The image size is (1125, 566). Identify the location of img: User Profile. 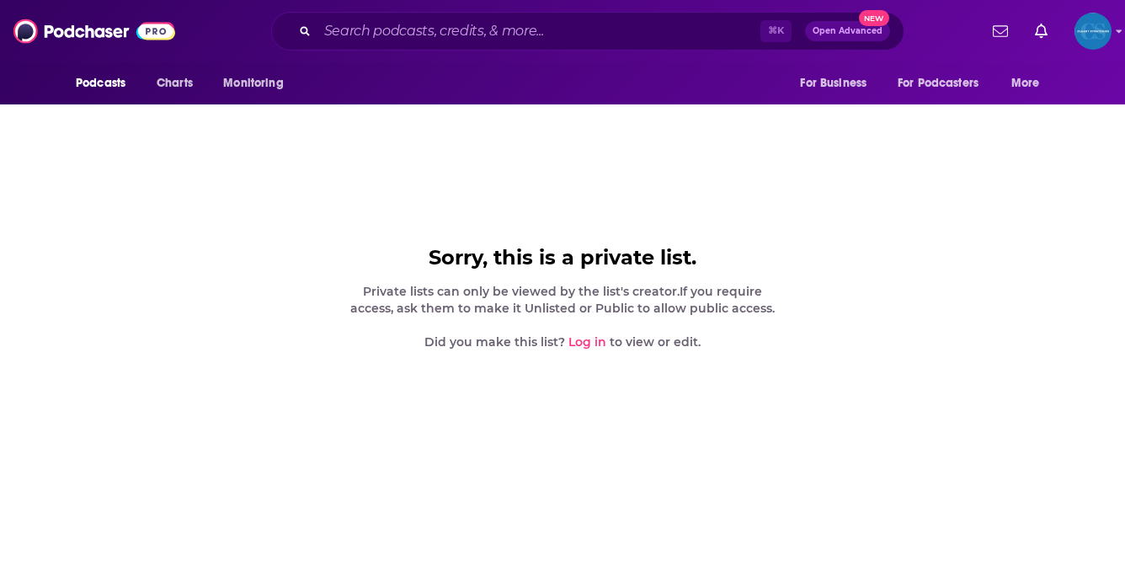
(1093, 31).